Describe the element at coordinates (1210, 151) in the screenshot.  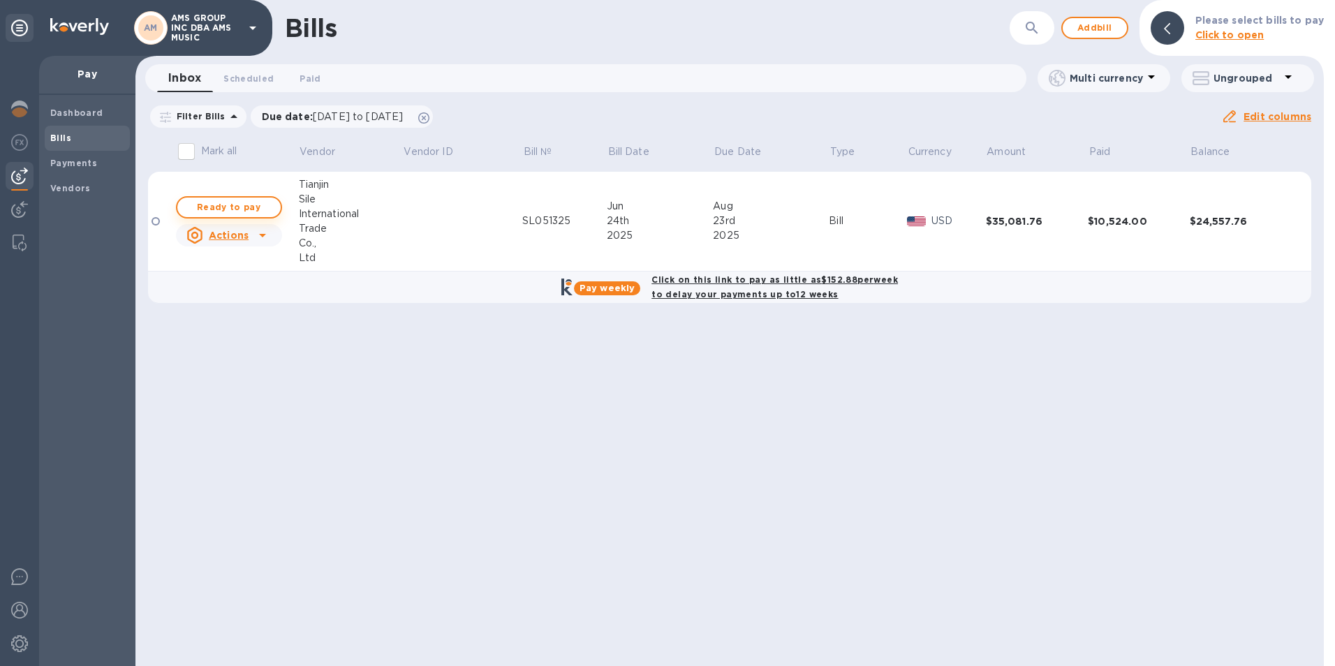
I see `p: Balance` at that location.